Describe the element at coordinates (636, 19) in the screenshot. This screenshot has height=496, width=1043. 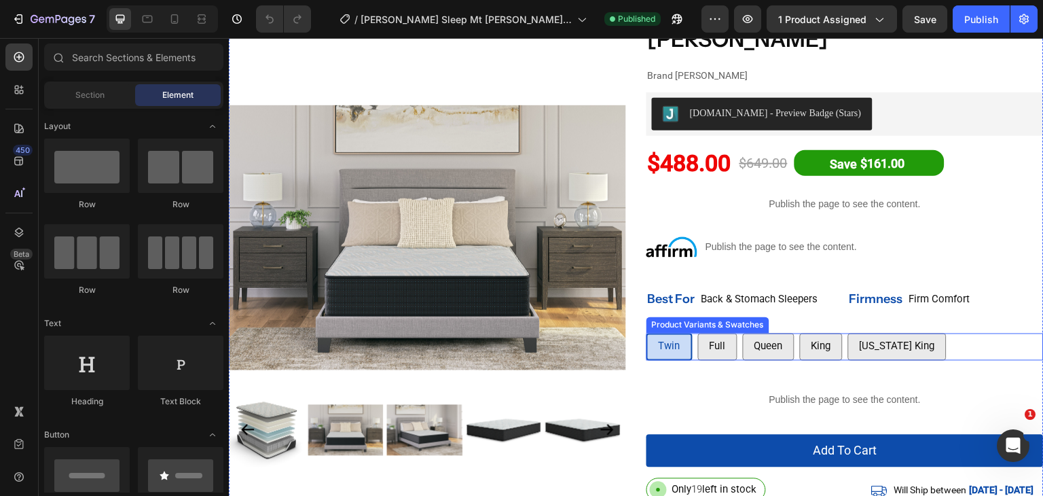
I see `span: Published` at that location.